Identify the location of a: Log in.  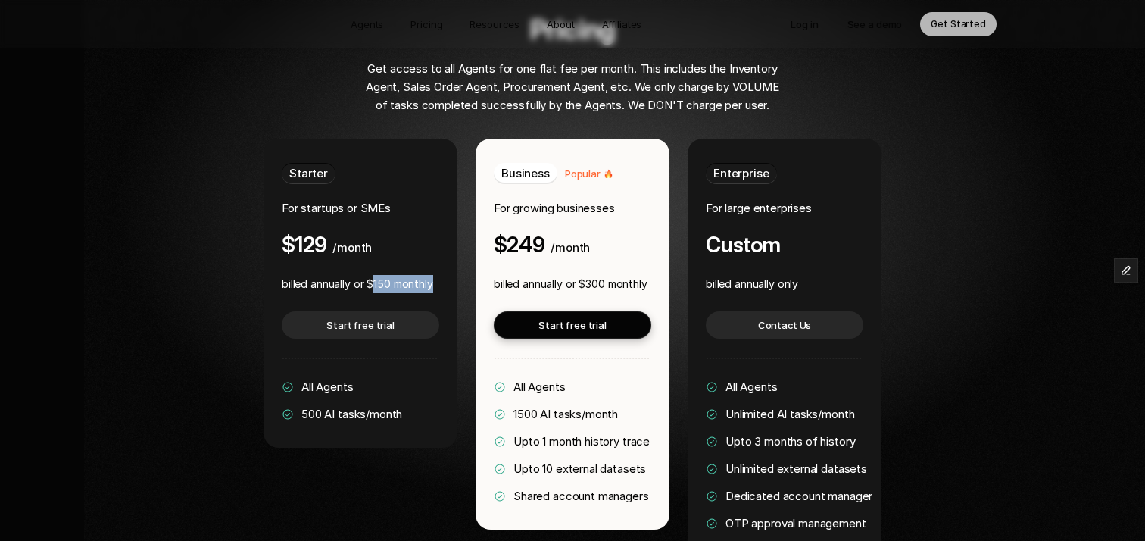
(804, 24).